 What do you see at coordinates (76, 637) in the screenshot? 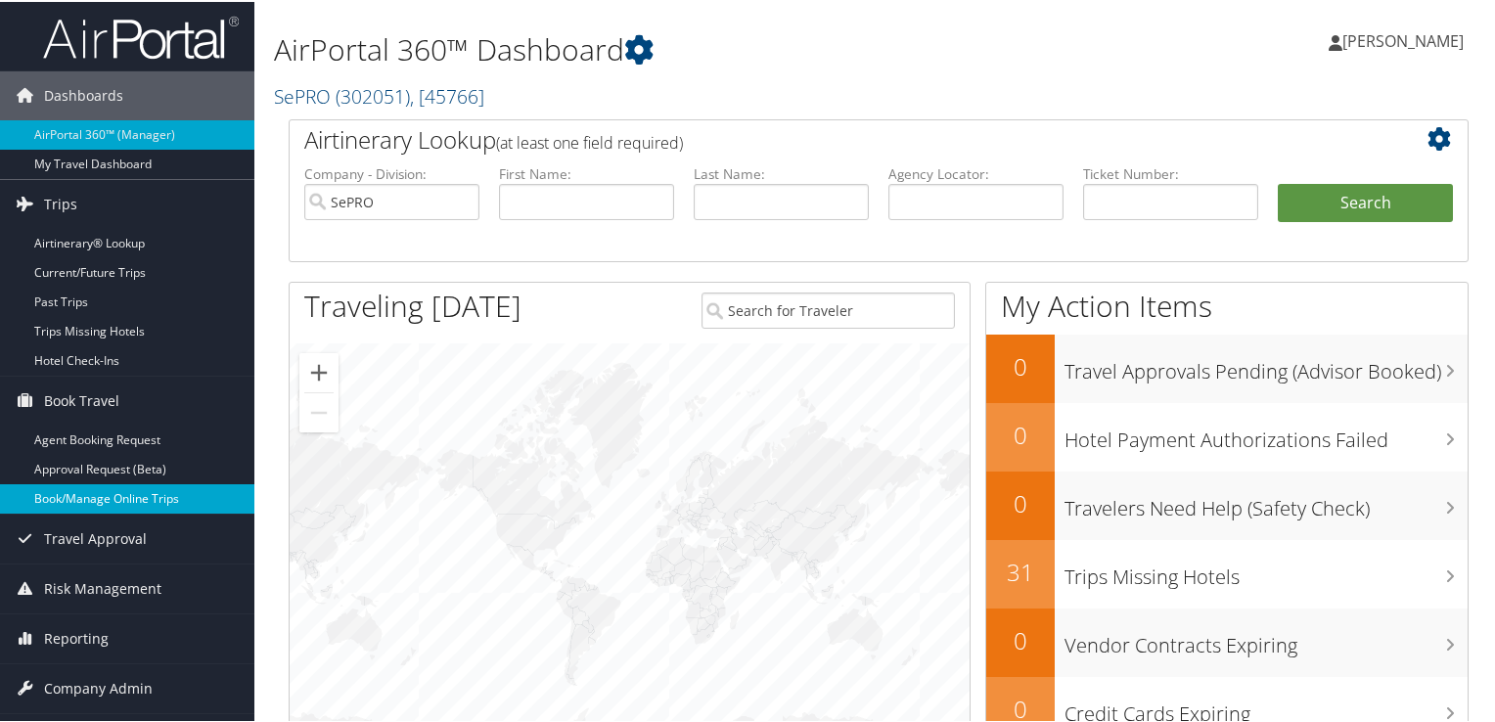
I see `span: Reporting` at bounding box center [76, 637].